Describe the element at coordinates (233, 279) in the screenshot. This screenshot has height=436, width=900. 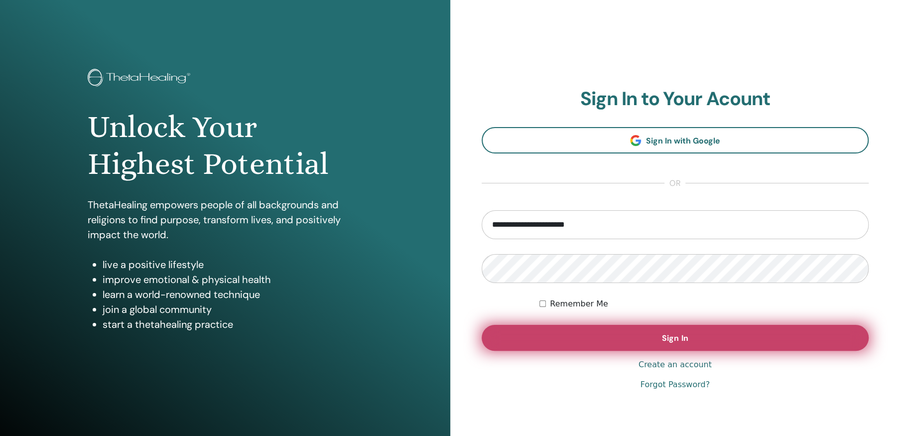
I see `li: improve emotional & physical health` at that location.